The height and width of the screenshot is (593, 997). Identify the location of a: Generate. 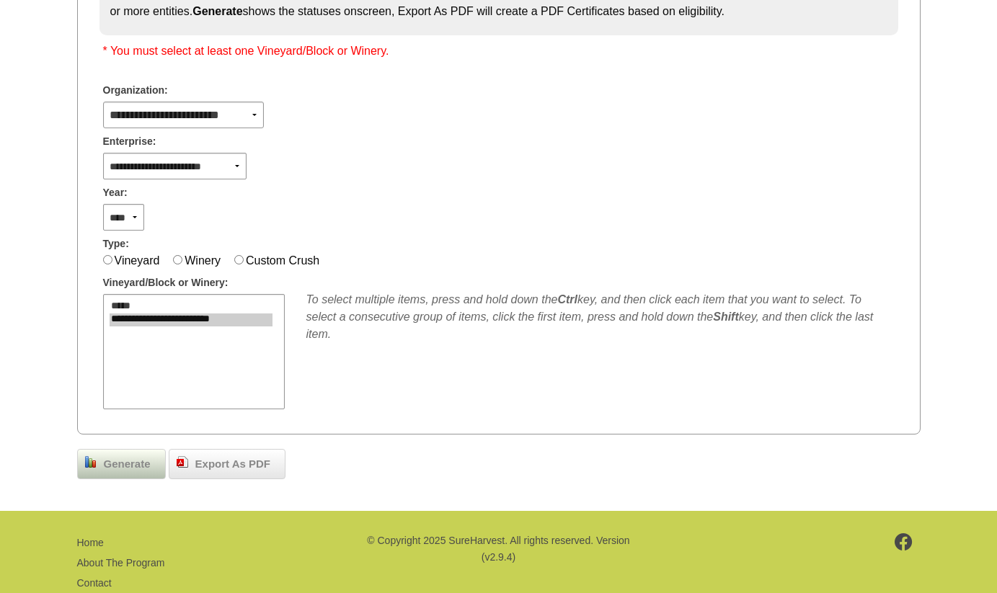
(121, 464).